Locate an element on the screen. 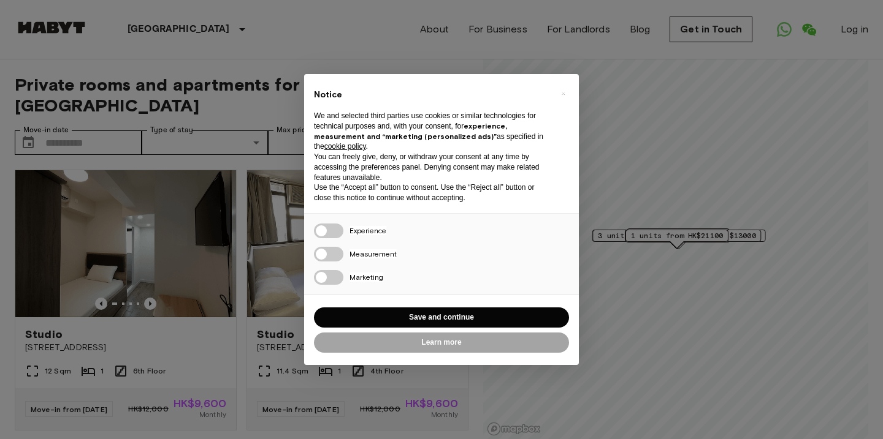 Image resolution: width=883 pixels, height=439 pixels. button: Learn more is located at coordinates (441, 343).